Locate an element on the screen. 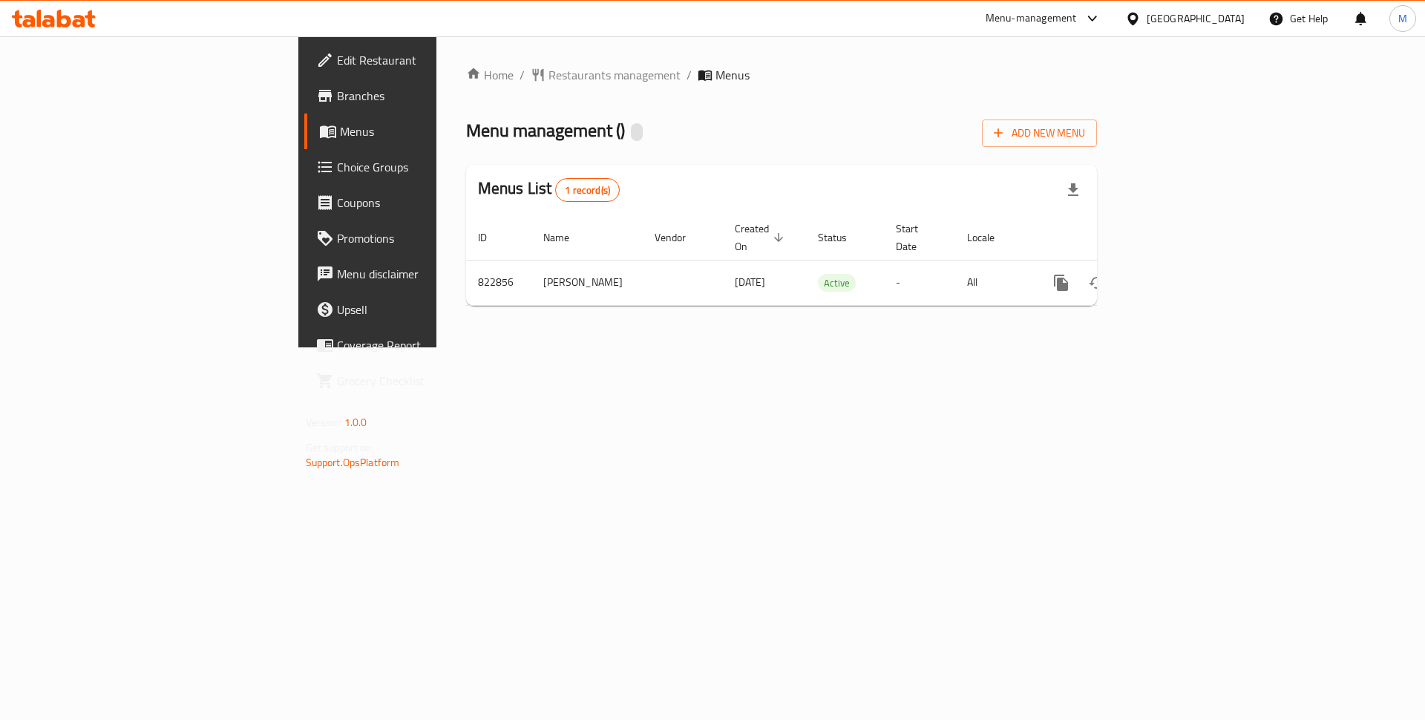 The height and width of the screenshot is (720, 1425). nav: breadcrumb is located at coordinates (782, 75).